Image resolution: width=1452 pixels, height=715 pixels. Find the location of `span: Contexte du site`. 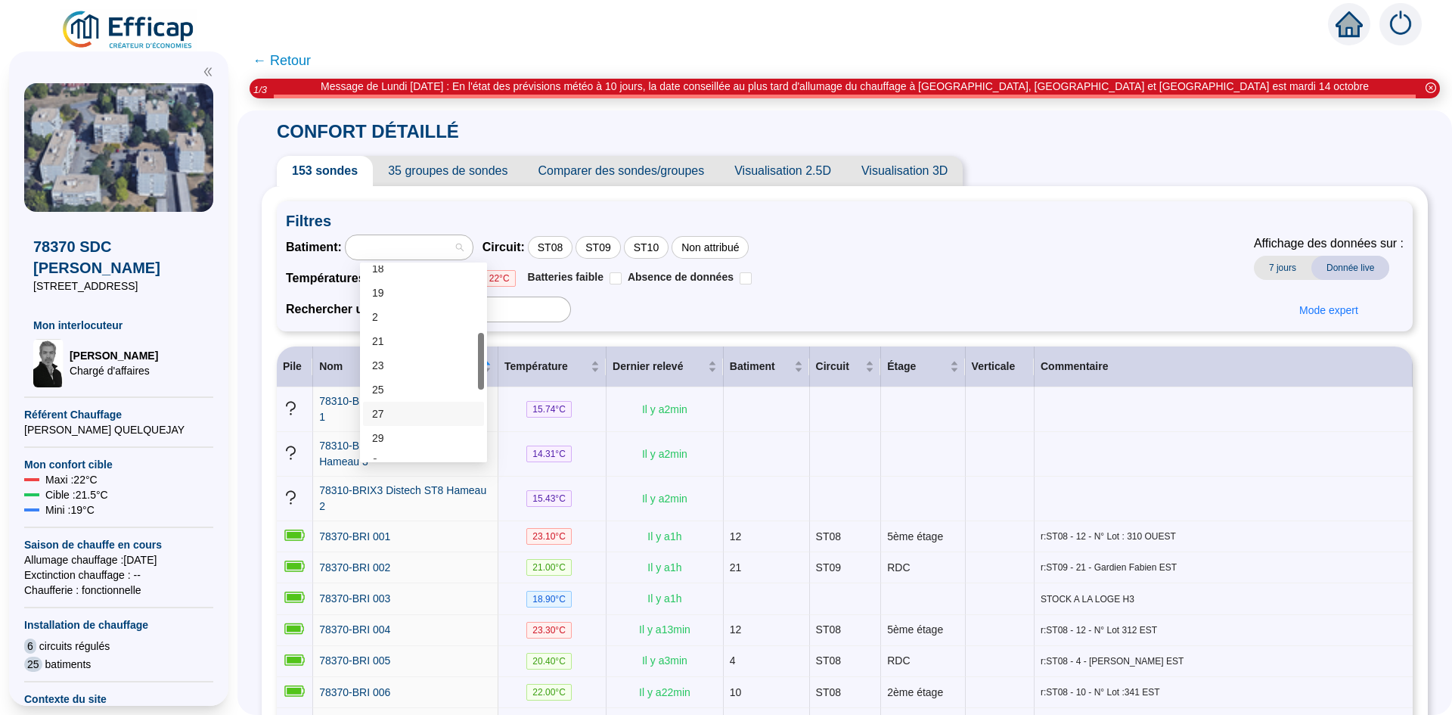

span: Contexte du site is located at coordinates (119, 699).